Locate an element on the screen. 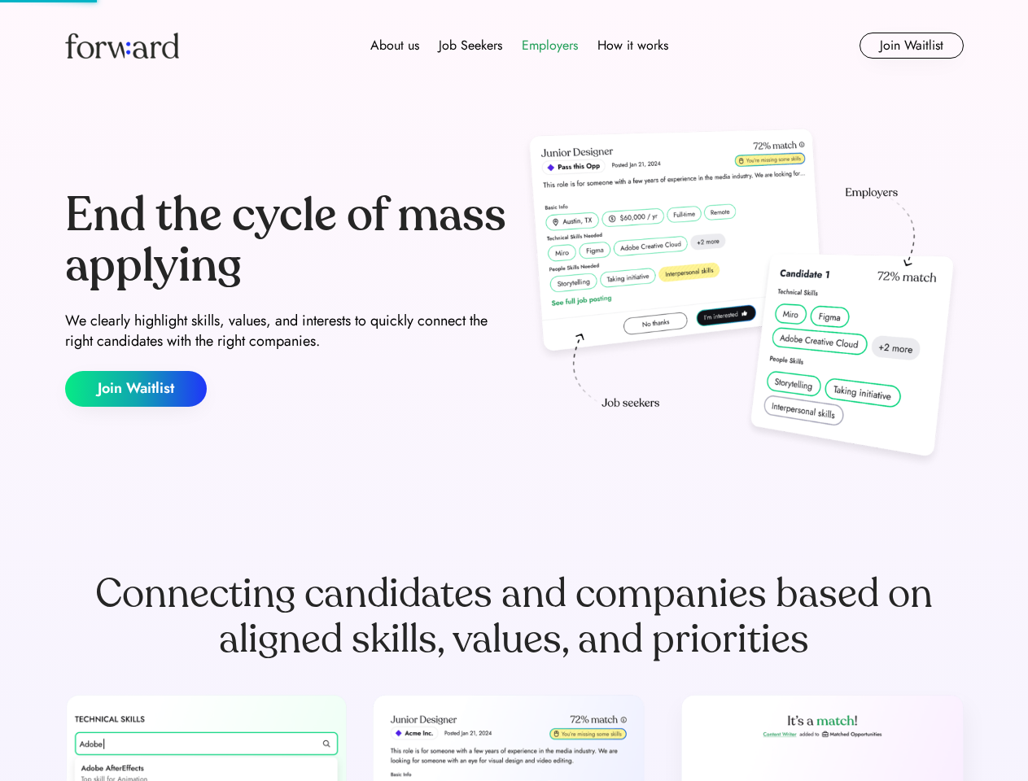 Image resolution: width=1028 pixels, height=781 pixels. img: Forward logo is located at coordinates (122, 46).